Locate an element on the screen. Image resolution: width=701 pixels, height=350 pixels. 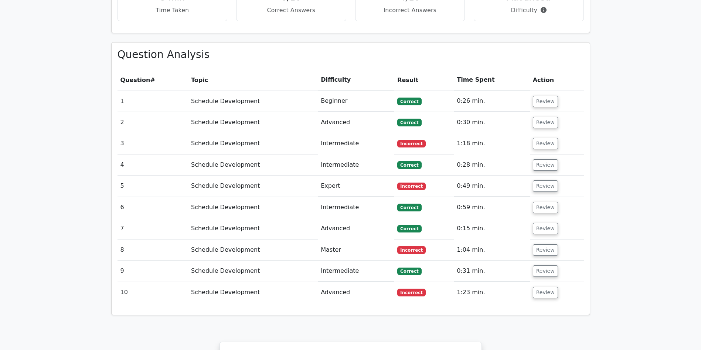
td: 1:23 min. is located at coordinates (492, 292).